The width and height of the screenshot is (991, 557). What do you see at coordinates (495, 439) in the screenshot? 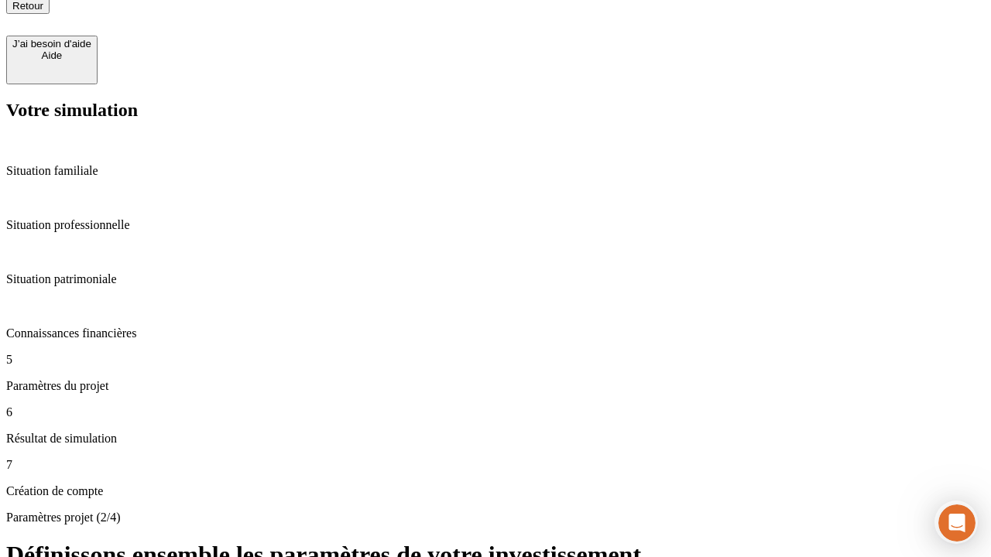
I see `p: Résultat de simulation` at bounding box center [495, 439].